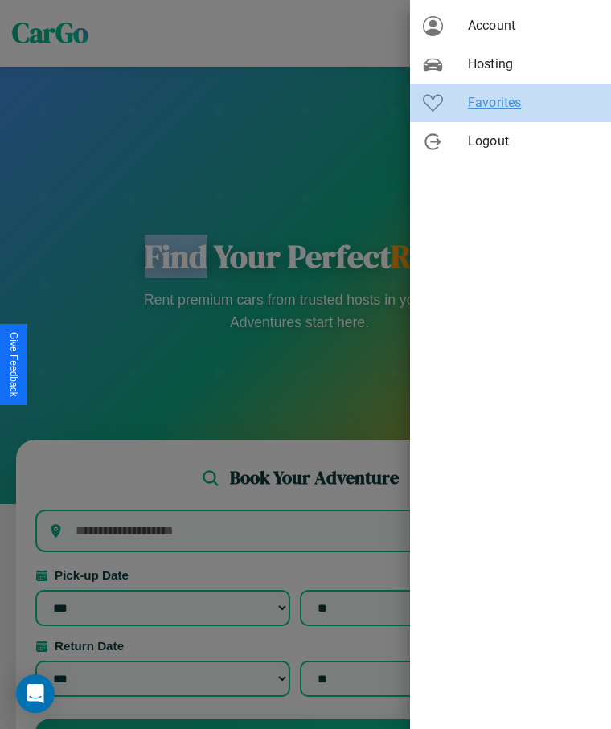 This screenshot has width=611, height=729. I want to click on div: Open Intercom Messenger, so click(35, 694).